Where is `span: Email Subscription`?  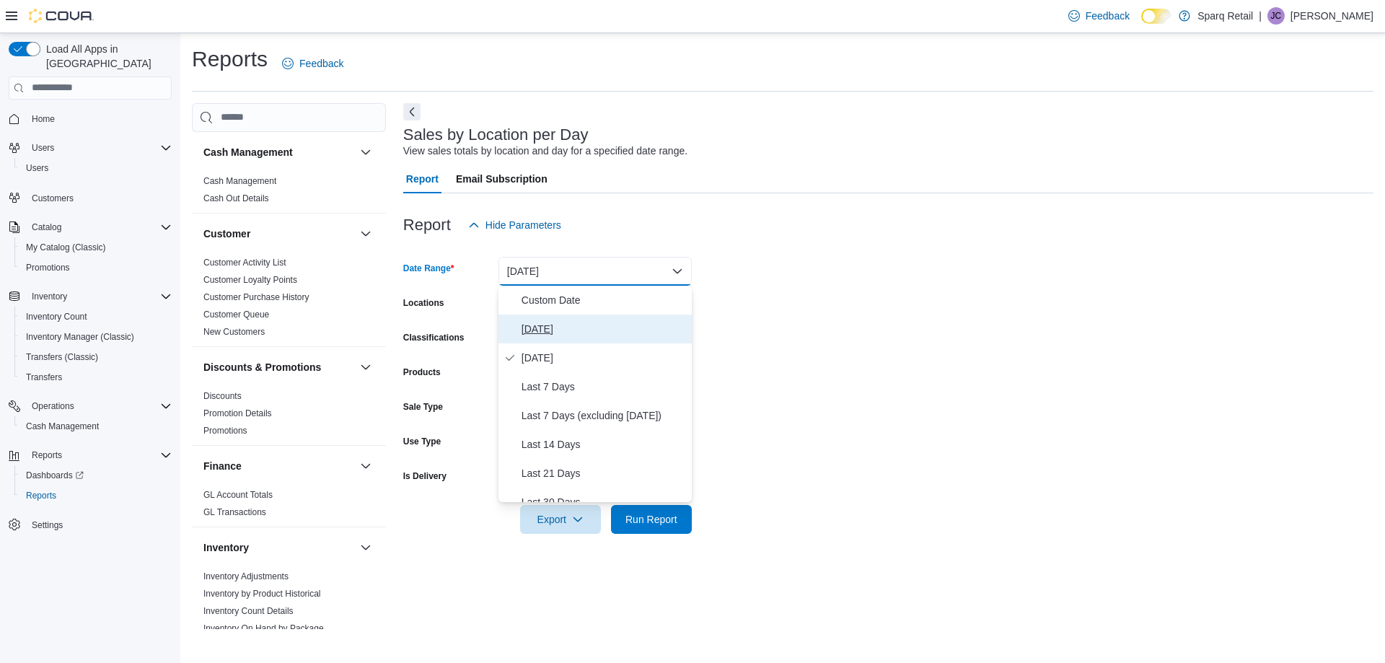
span: Email Subscription is located at coordinates (501, 179).